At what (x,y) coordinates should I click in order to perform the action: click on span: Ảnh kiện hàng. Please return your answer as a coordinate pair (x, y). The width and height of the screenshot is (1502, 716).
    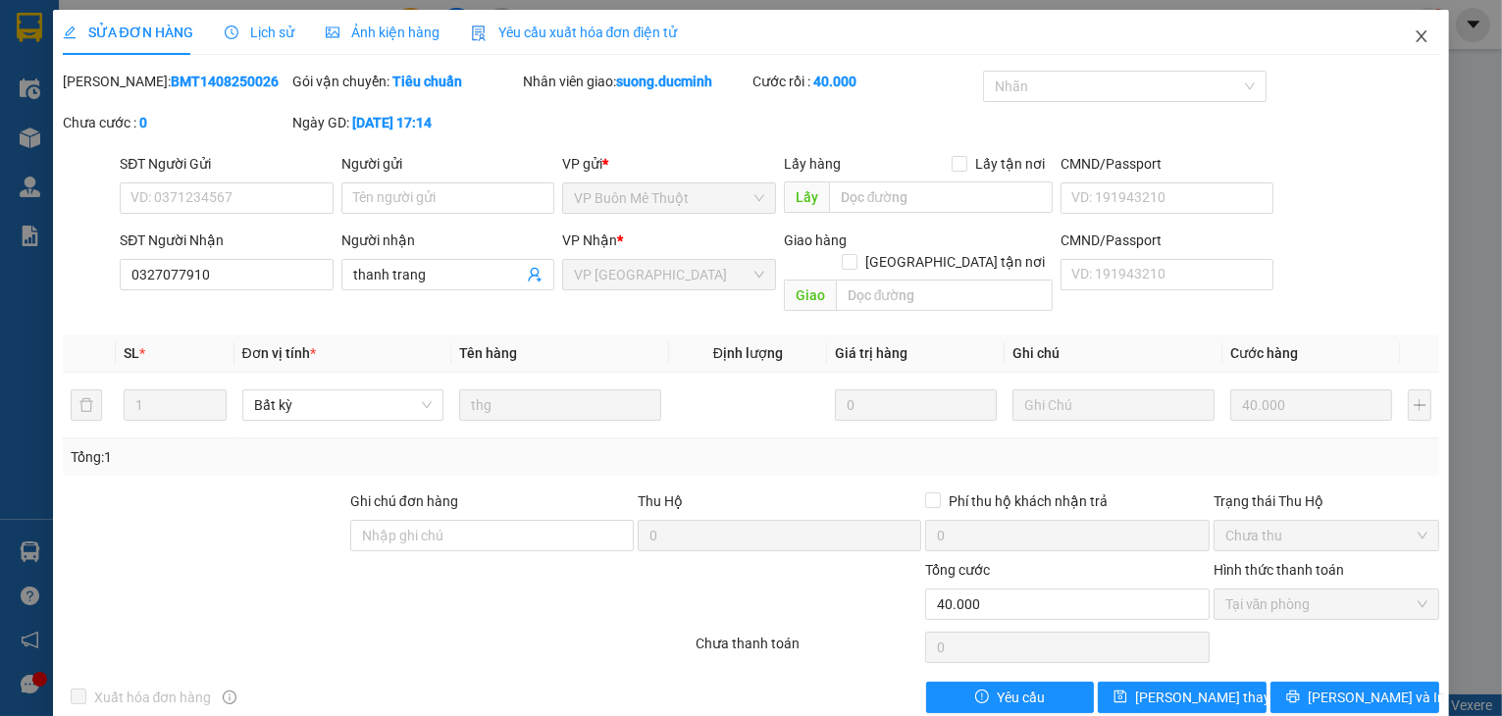
    Looking at the image, I should click on (383, 32).